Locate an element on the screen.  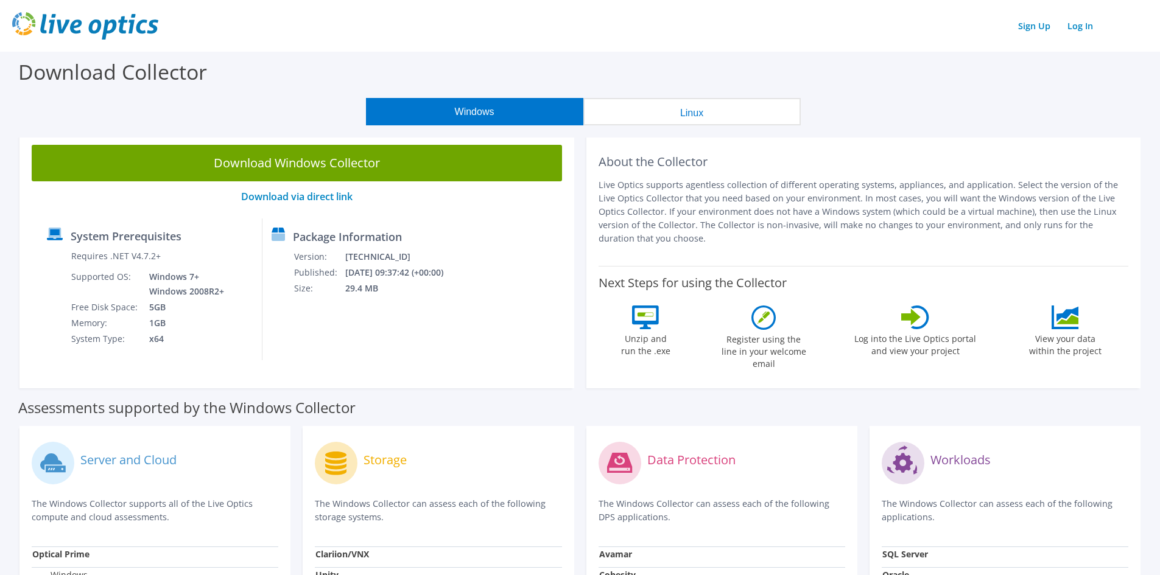
label: Workloads is located at coordinates (960, 460).